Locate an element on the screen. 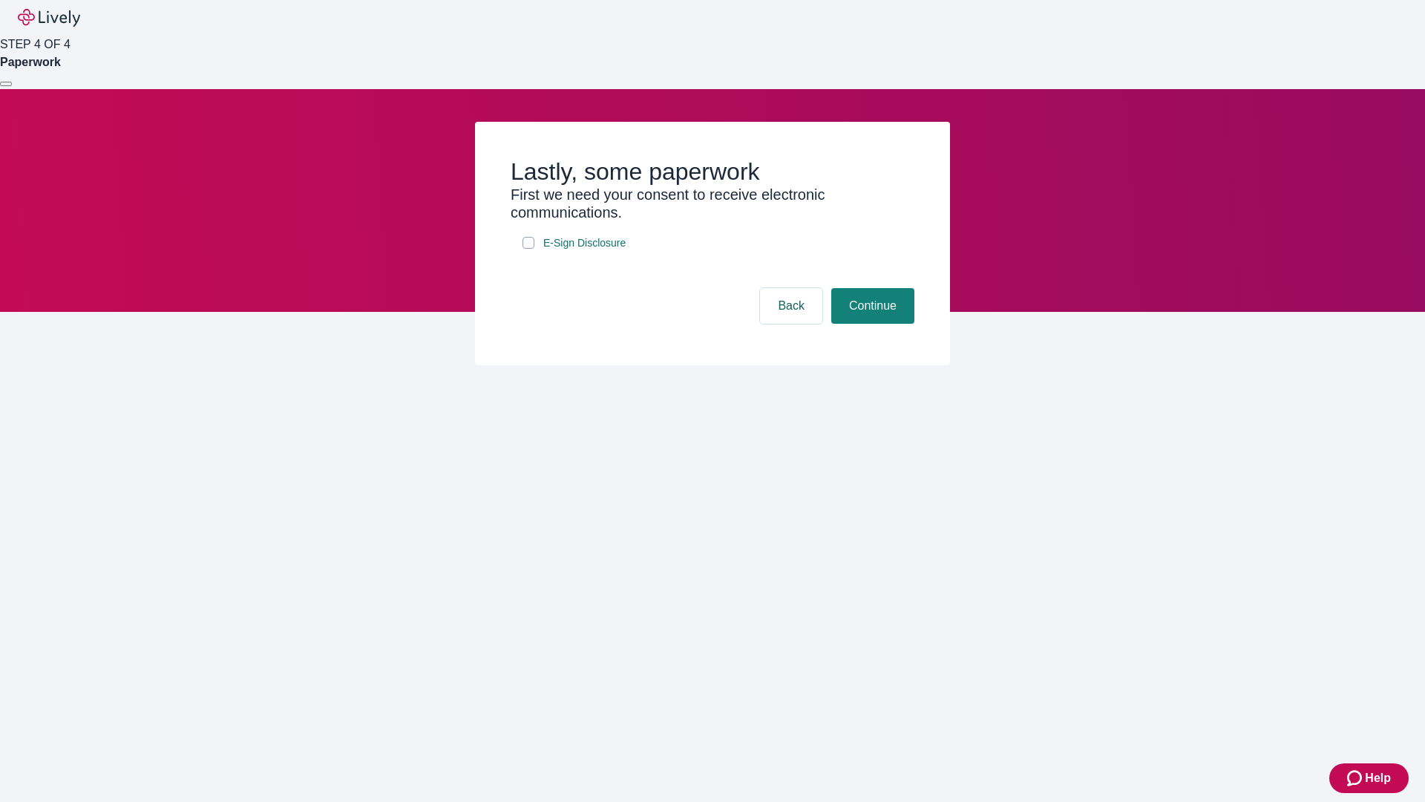 The image size is (1425, 802). h2: Lastly, some paperwork is located at coordinates (713, 172).